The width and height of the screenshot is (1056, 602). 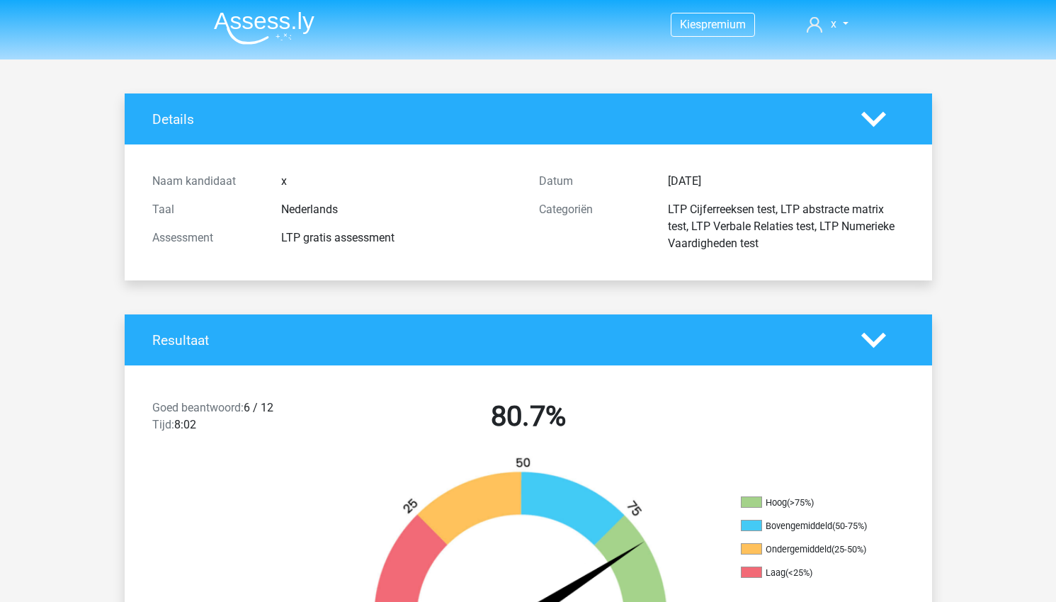 What do you see at coordinates (238, 419) in the screenshot?
I see `div: 6 / 12 8:02` at bounding box center [238, 419].